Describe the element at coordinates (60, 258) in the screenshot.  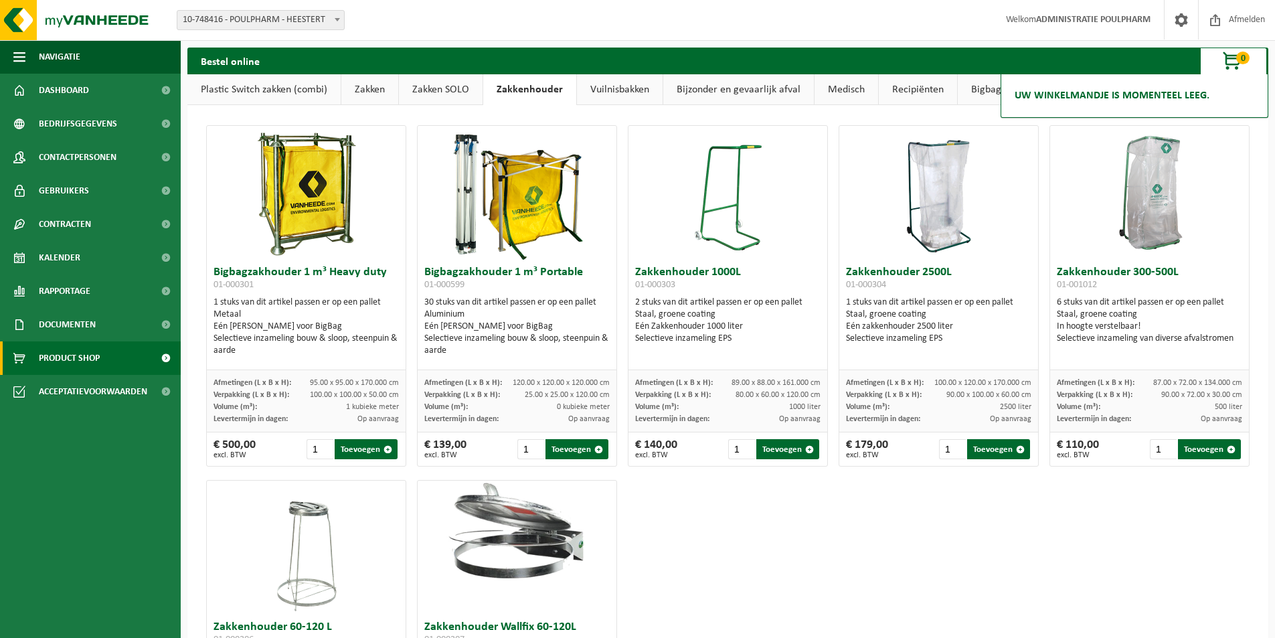
I see `span: Kalender` at that location.